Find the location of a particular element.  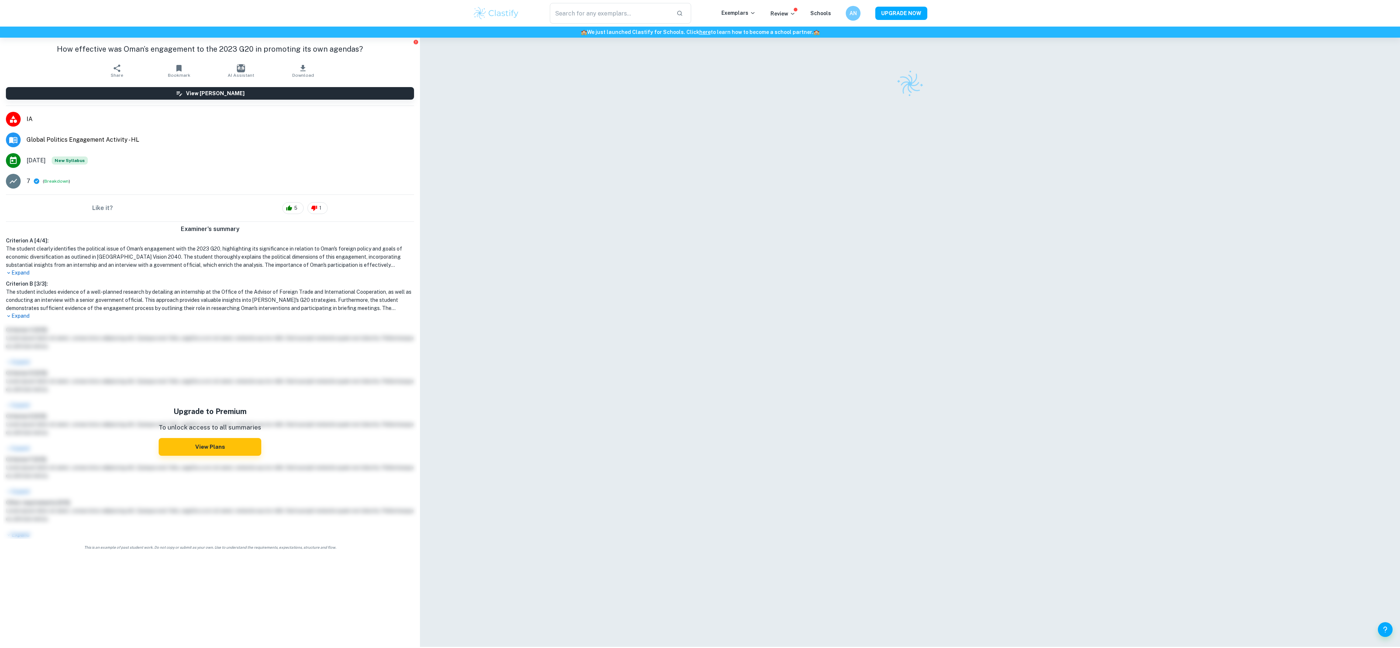

button: Bookmark is located at coordinates (179, 71).